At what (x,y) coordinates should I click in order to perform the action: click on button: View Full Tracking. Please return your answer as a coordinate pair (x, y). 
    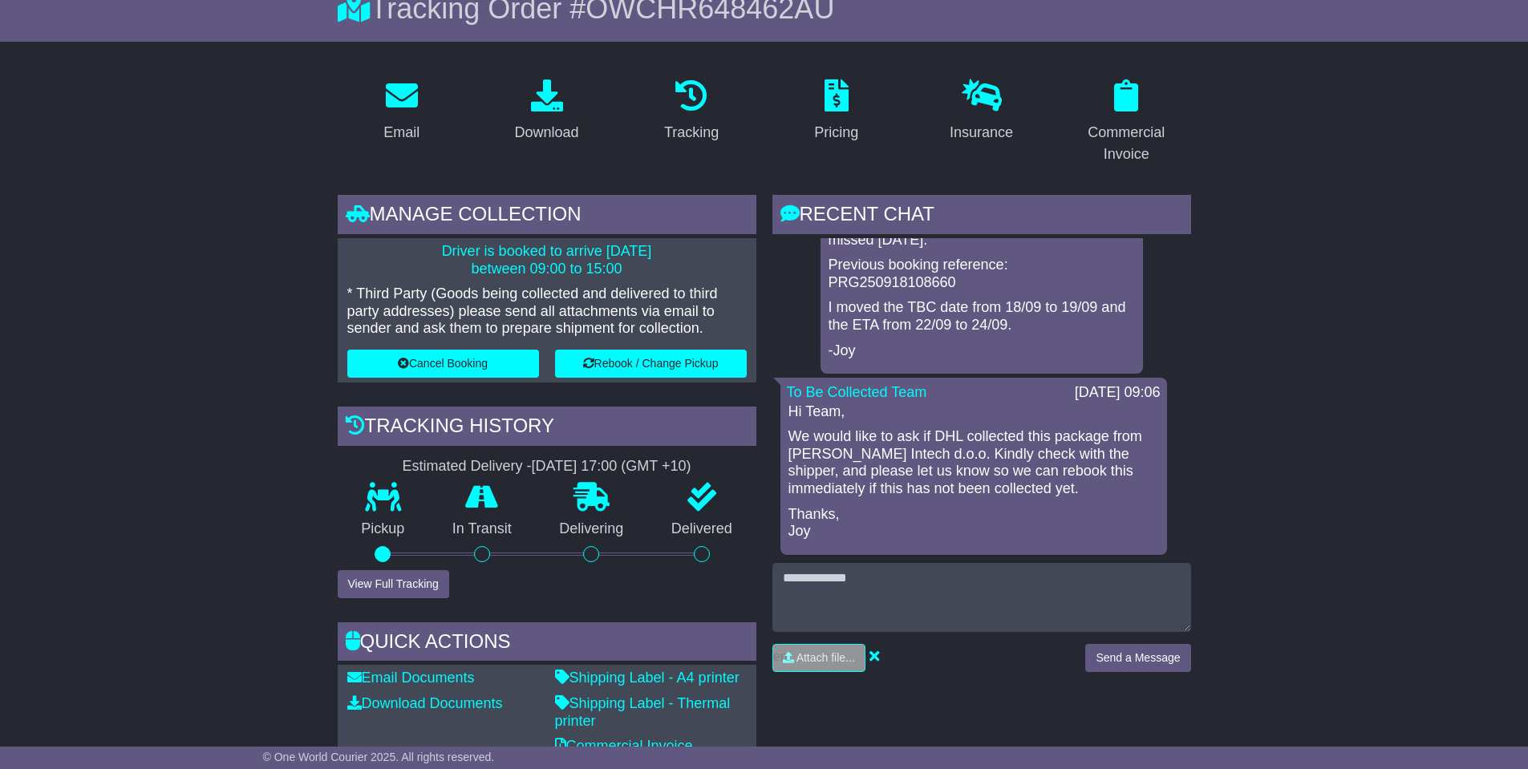
    Looking at the image, I should click on (393, 584).